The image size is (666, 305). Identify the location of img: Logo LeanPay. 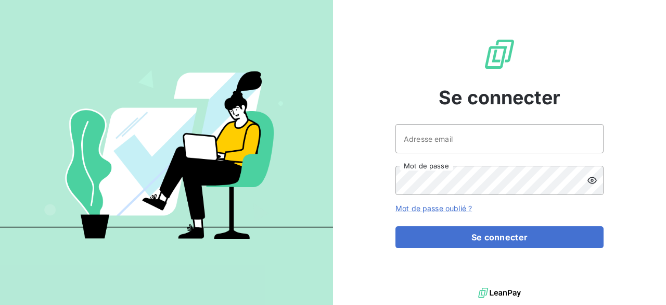
(500, 54).